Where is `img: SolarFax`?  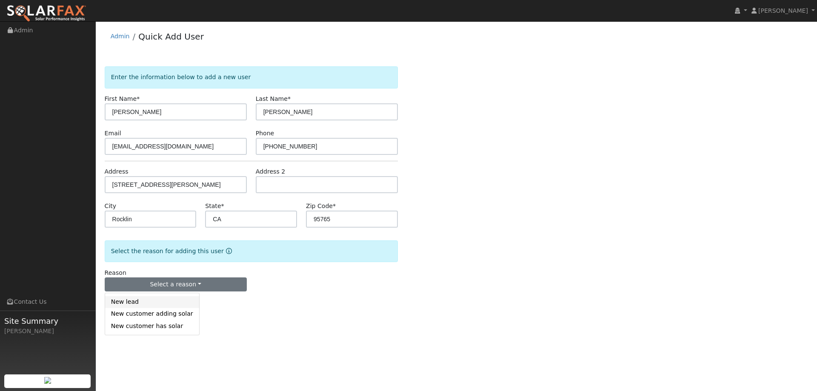 img: SolarFax is located at coordinates (46, 14).